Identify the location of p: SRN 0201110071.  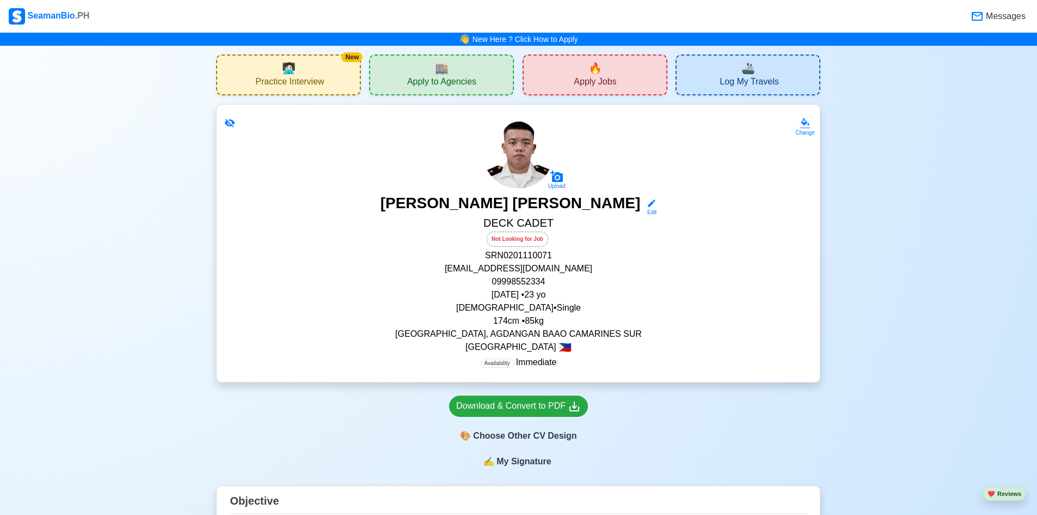
(518, 255).